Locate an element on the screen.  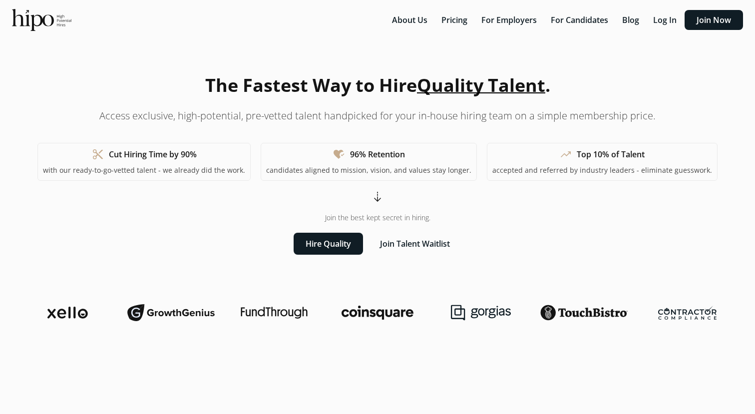
span: Join the best kept secret in hiring. is located at coordinates (378, 218).